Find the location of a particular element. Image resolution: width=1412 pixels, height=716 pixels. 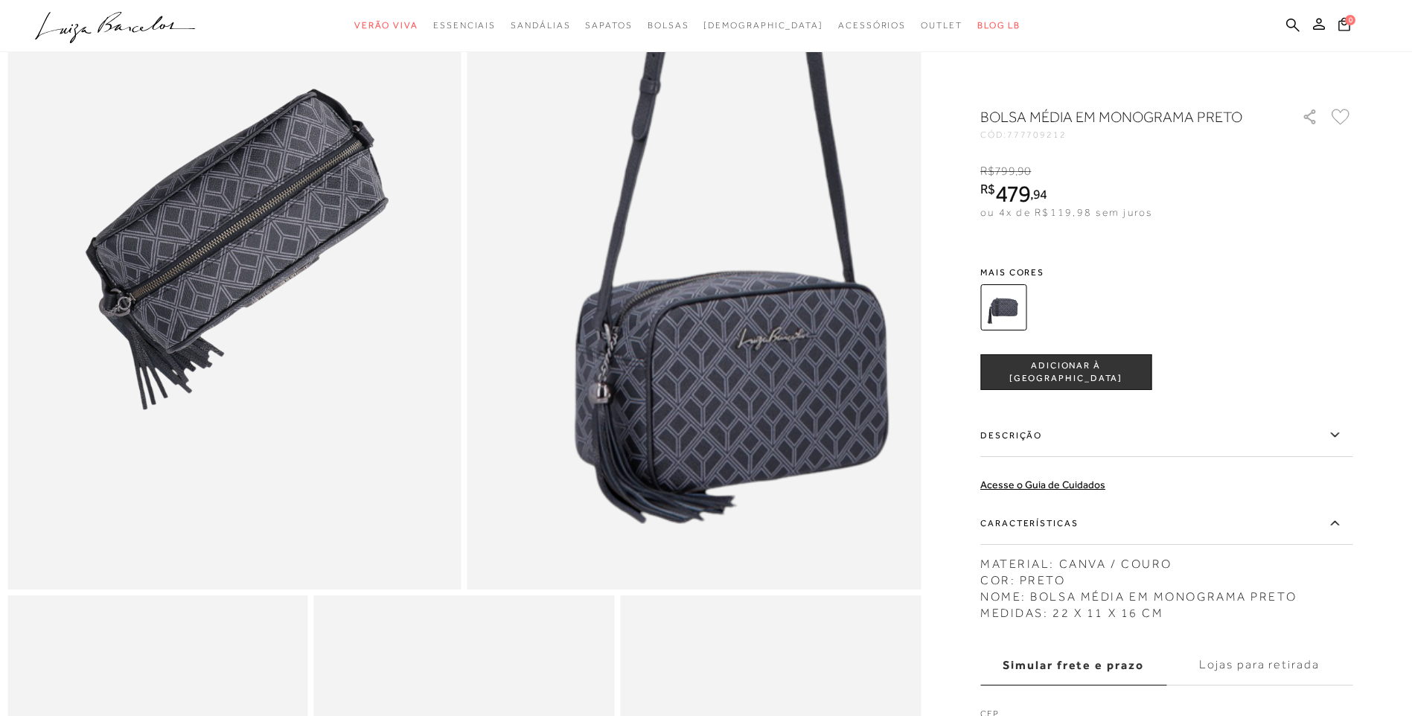

label: Simular frete e prazo is located at coordinates (1073, 665).